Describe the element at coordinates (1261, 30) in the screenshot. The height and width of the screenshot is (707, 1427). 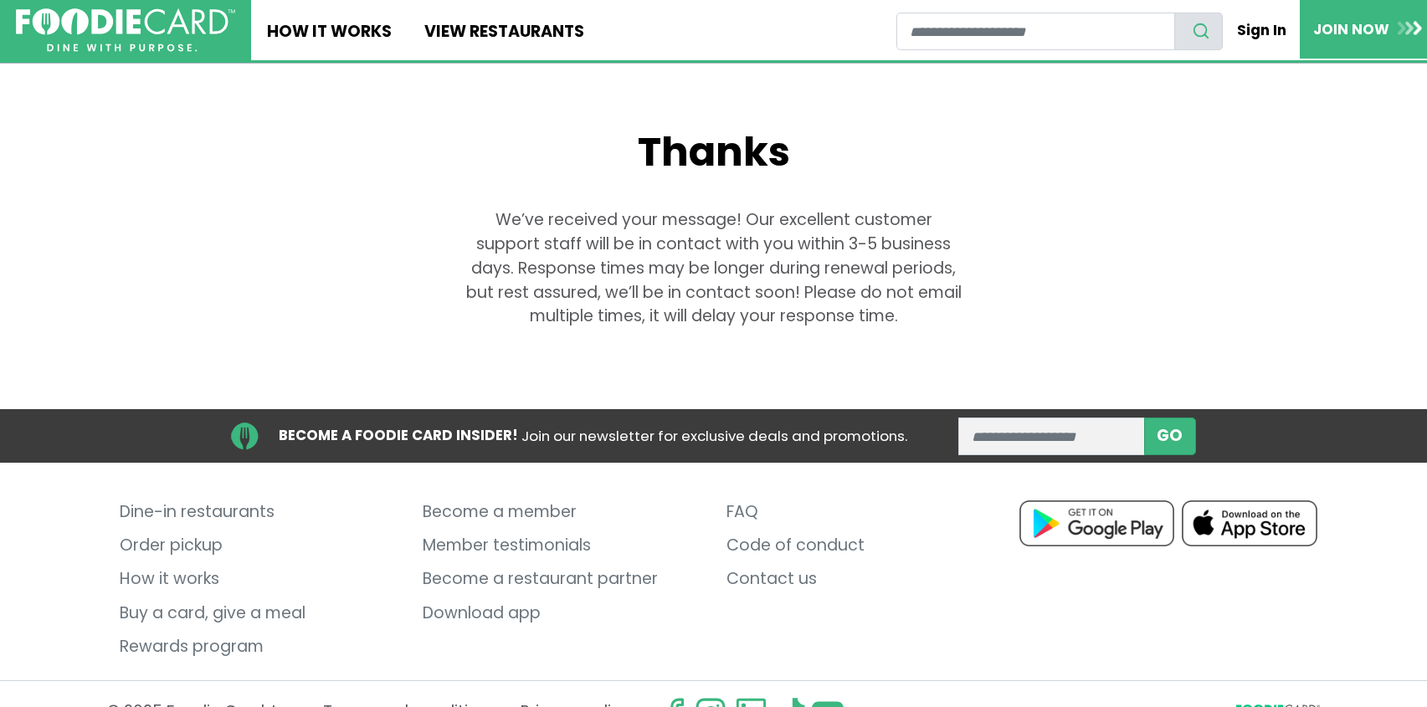
I see `a: Sign In` at that location.